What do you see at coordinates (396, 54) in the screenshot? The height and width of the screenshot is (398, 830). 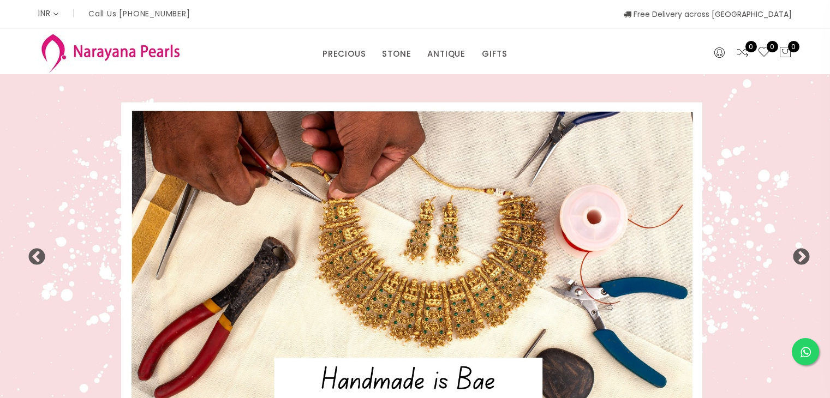 I see `a: STONE` at bounding box center [396, 54].